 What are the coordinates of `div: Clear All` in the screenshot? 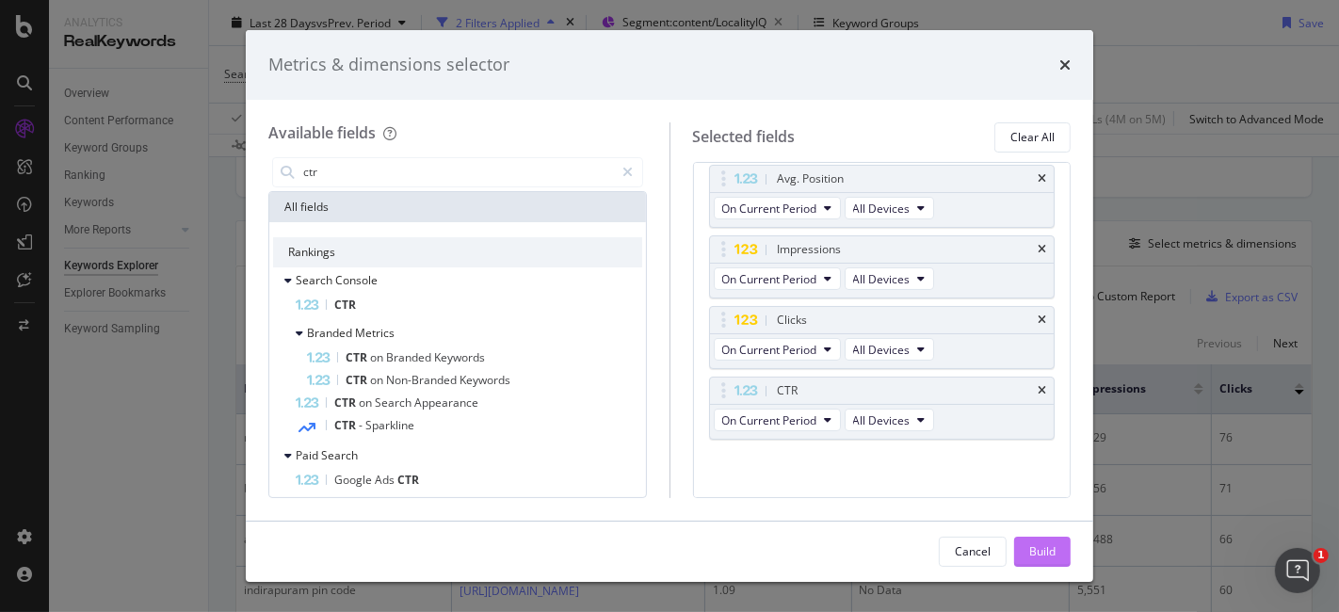 It's located at (1032, 137).